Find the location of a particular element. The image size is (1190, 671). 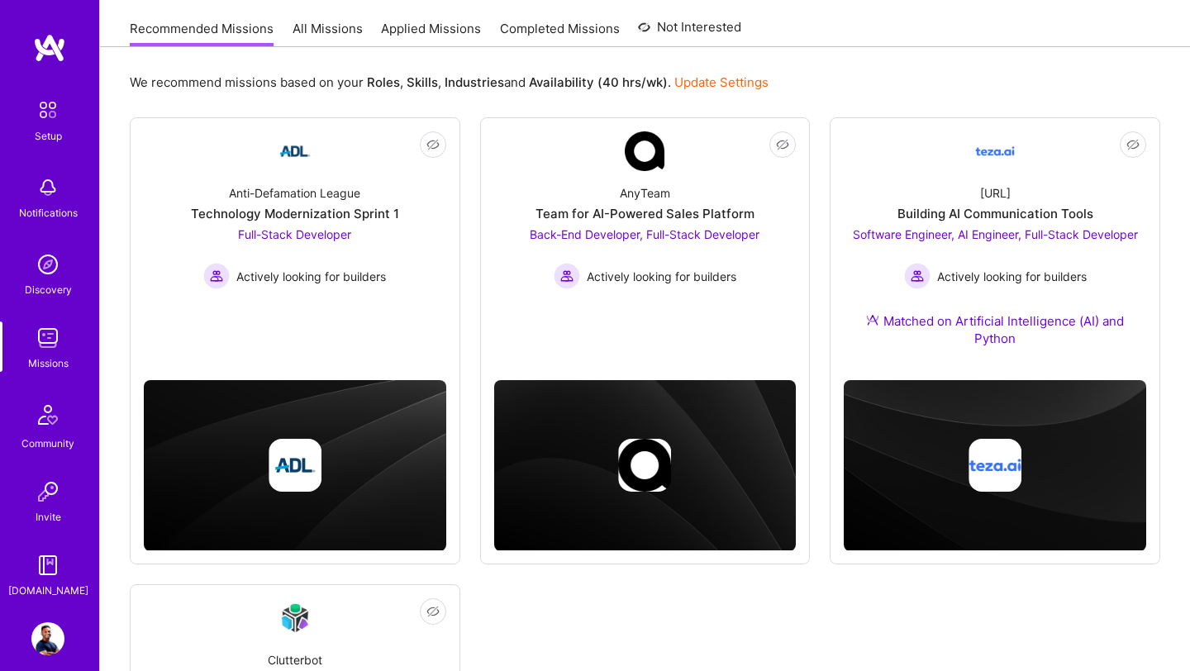

div: Discovery is located at coordinates (48, 289).